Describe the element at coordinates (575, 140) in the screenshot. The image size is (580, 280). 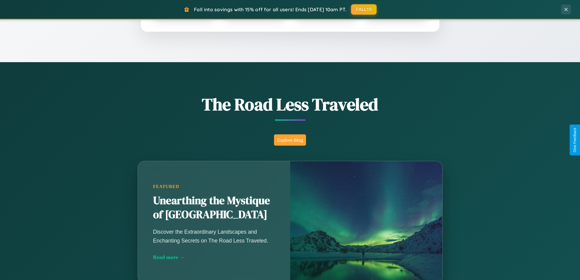
I see `div: Give Feedback` at that location.